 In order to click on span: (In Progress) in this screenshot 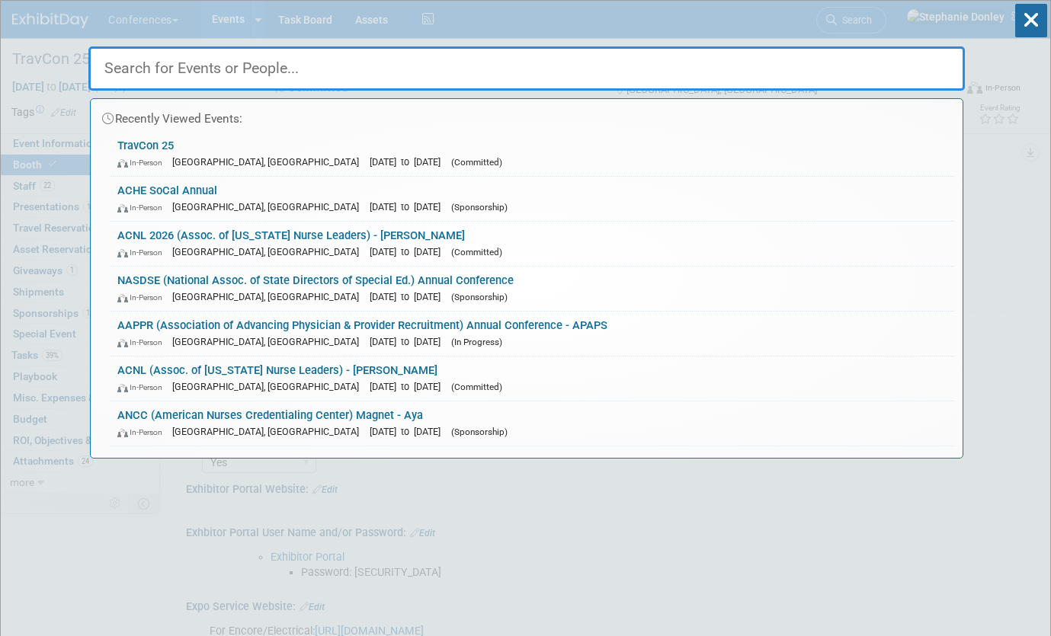, I will do `click(476, 342)`.